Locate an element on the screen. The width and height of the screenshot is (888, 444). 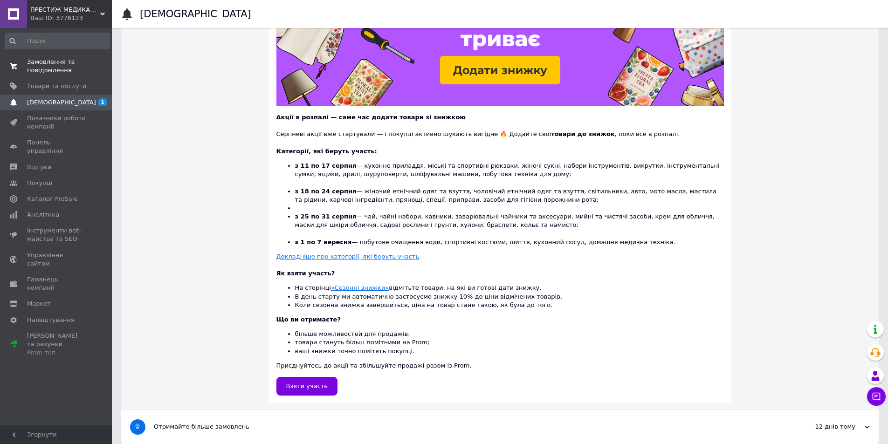
span: Товари та послуги is located at coordinates (56, 86).